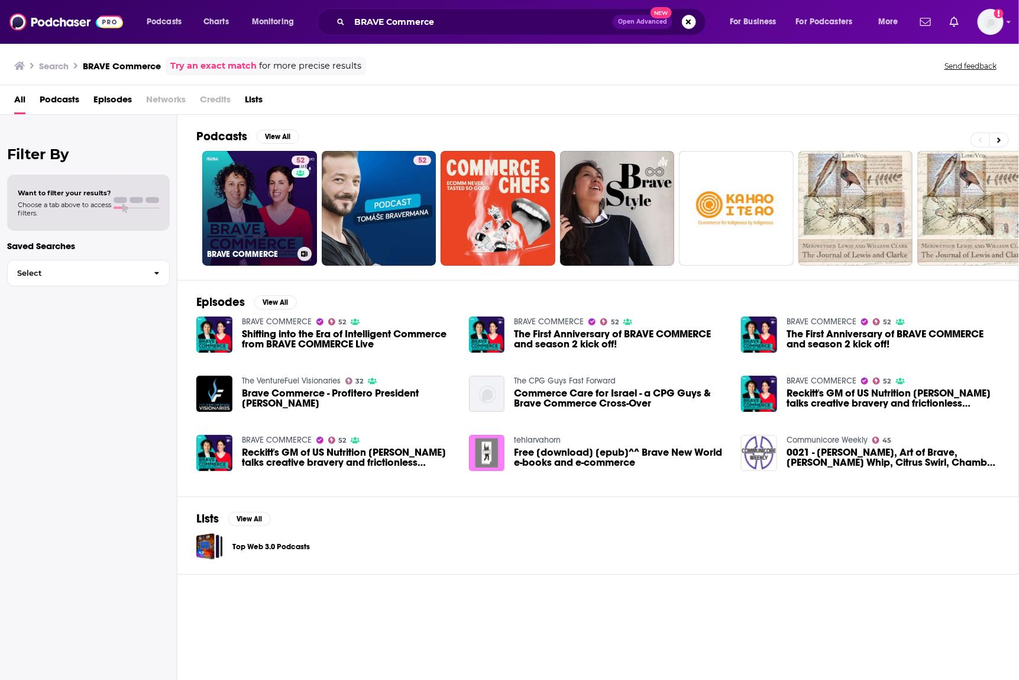 The image size is (1019, 680). Describe the element at coordinates (66, 22) in the screenshot. I see `a: Podchaser - Follow, Share and Rate Podcasts` at that location.